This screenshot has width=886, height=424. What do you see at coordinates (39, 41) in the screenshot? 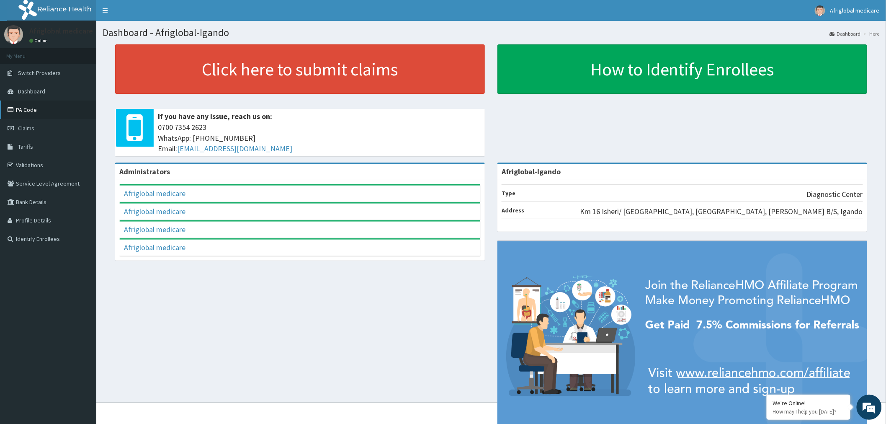
I see `a: Online` at bounding box center [39, 41].